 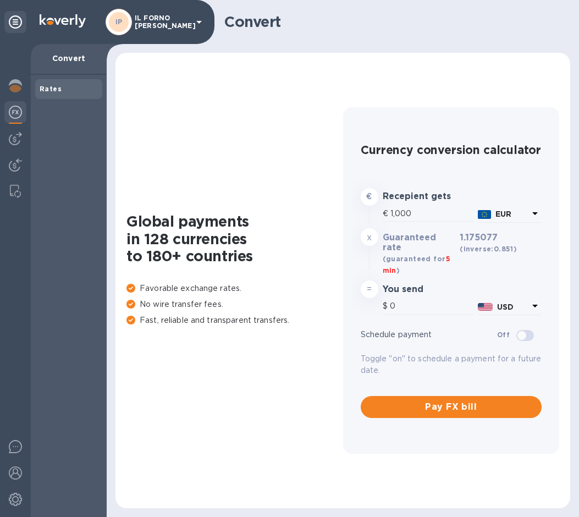 What do you see at coordinates (63, 21) in the screenshot?
I see `img: Logo` at bounding box center [63, 21].